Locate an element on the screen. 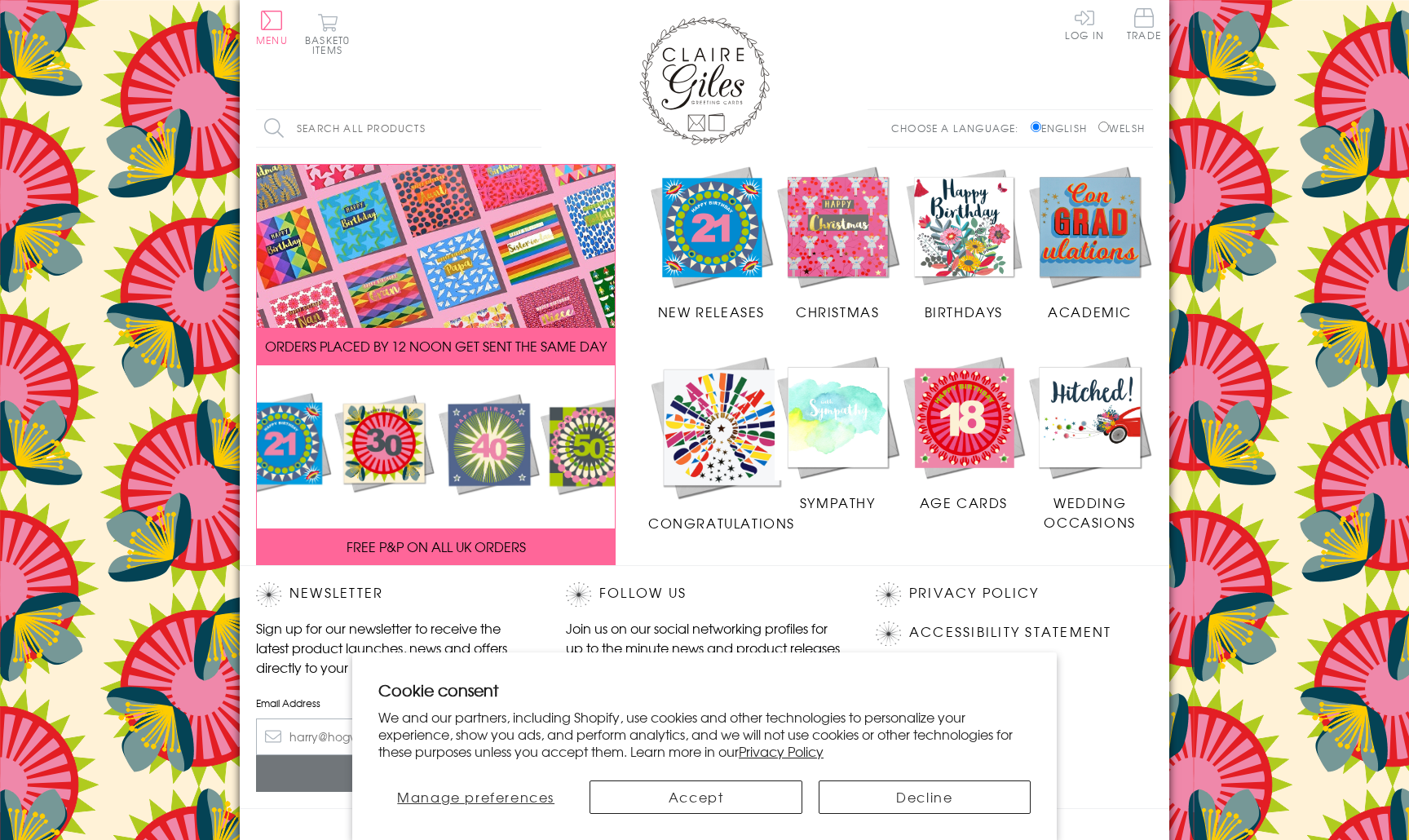  label: Welsh is located at coordinates (1121, 128).